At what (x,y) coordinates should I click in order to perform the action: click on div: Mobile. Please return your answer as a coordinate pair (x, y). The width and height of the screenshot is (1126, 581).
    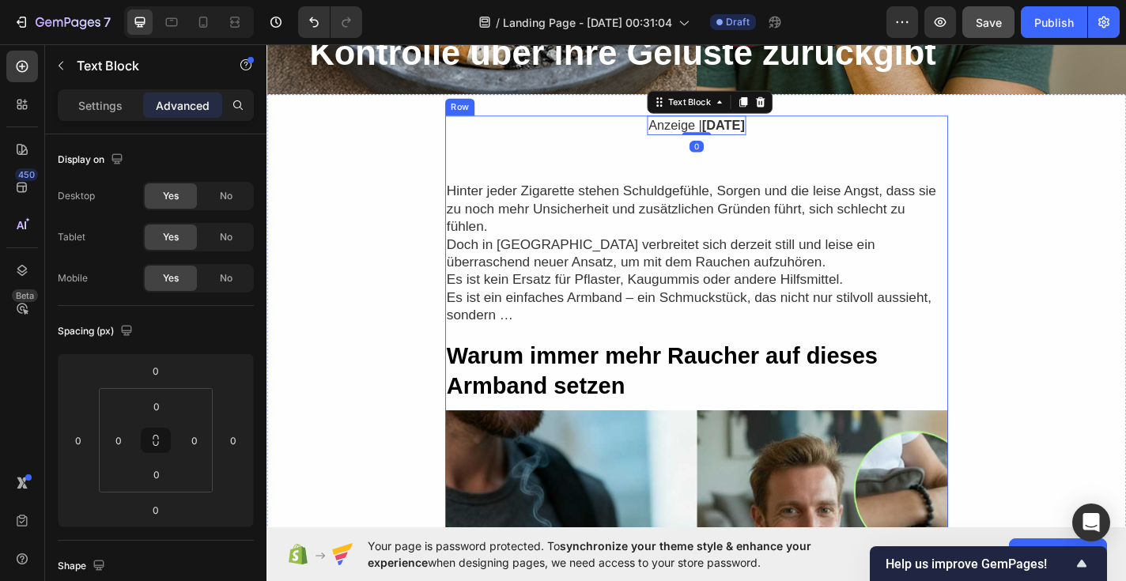
    Looking at the image, I should click on (73, 278).